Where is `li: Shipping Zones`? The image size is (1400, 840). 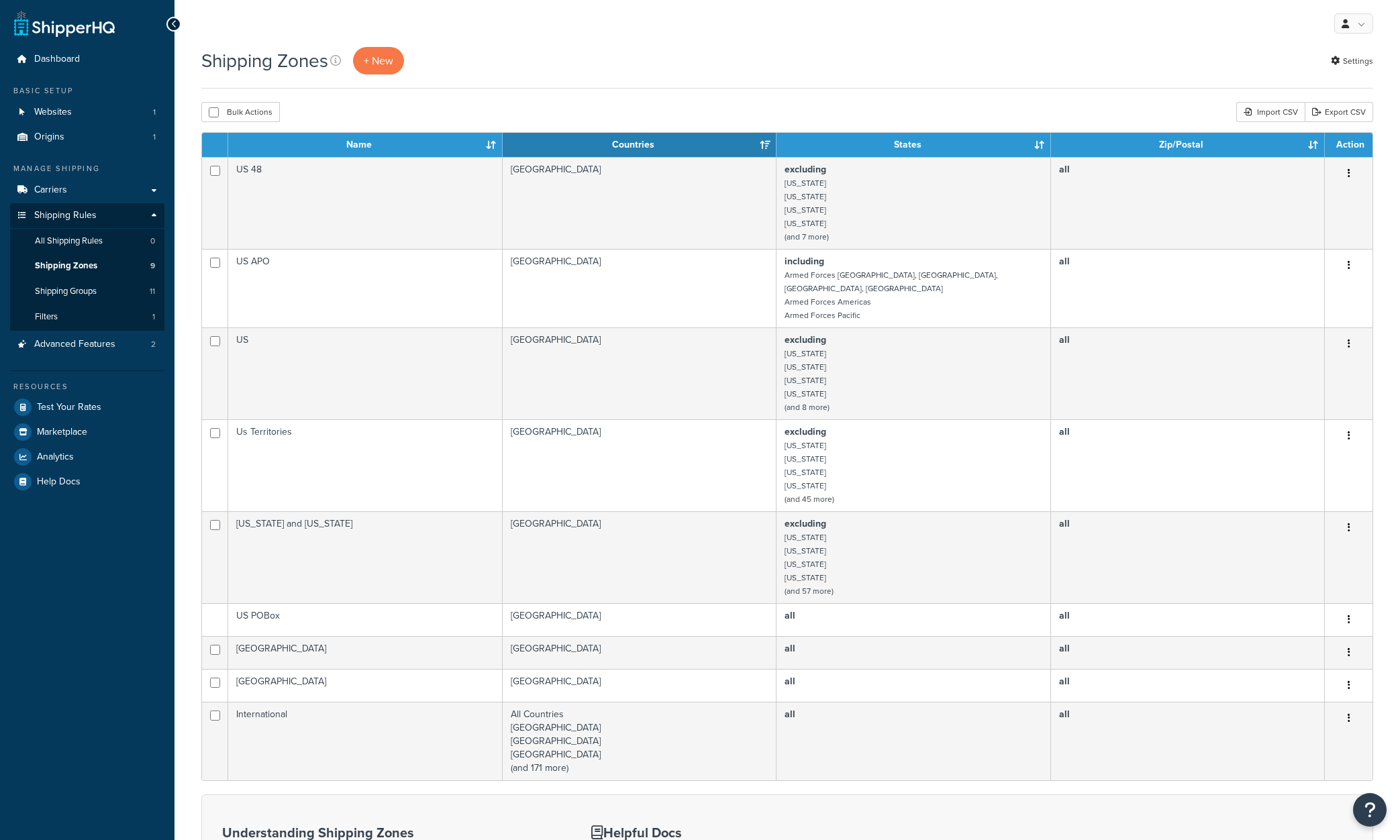
li: Shipping Zones is located at coordinates (87, 266).